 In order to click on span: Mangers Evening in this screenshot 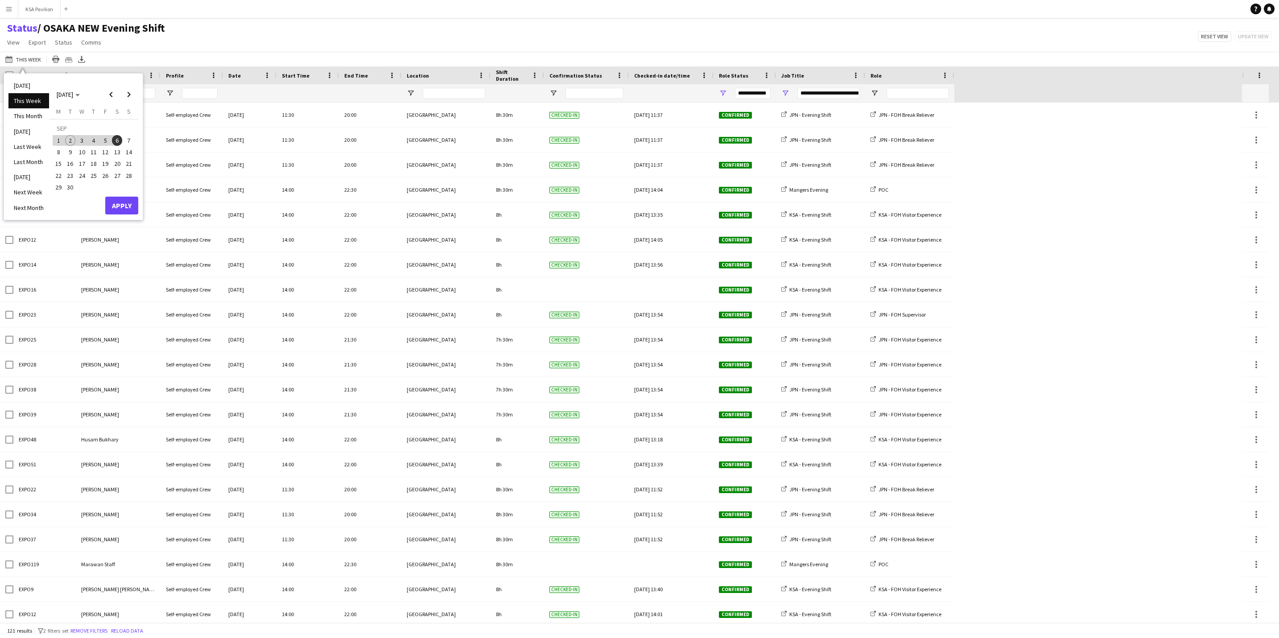, I will do `click(808, 564)`.